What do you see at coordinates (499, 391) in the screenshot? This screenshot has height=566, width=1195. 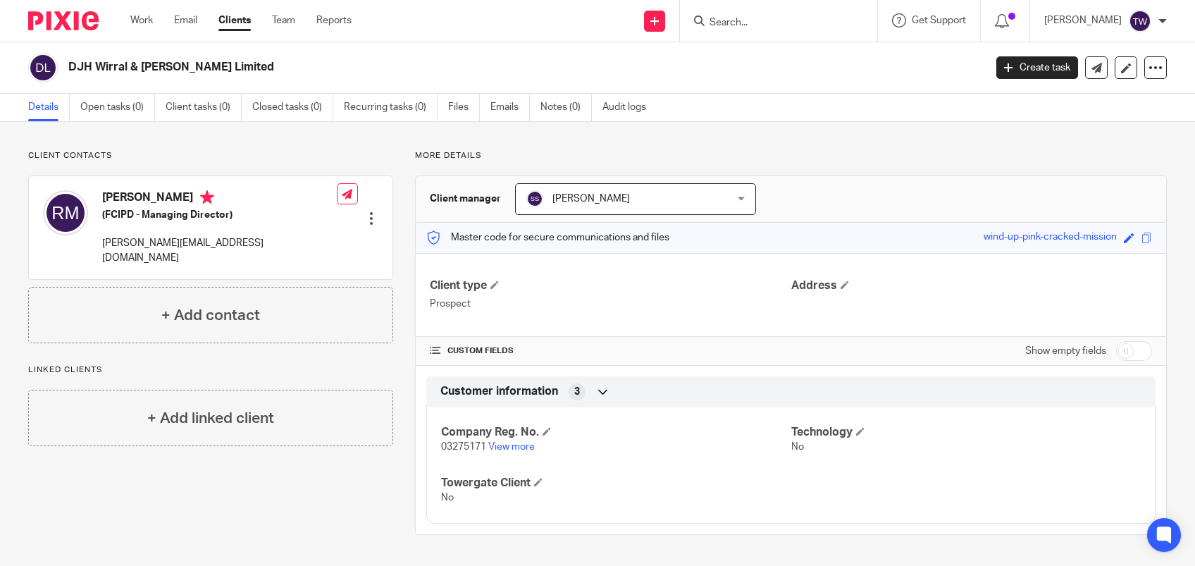 I see `span: Customer information` at bounding box center [499, 391].